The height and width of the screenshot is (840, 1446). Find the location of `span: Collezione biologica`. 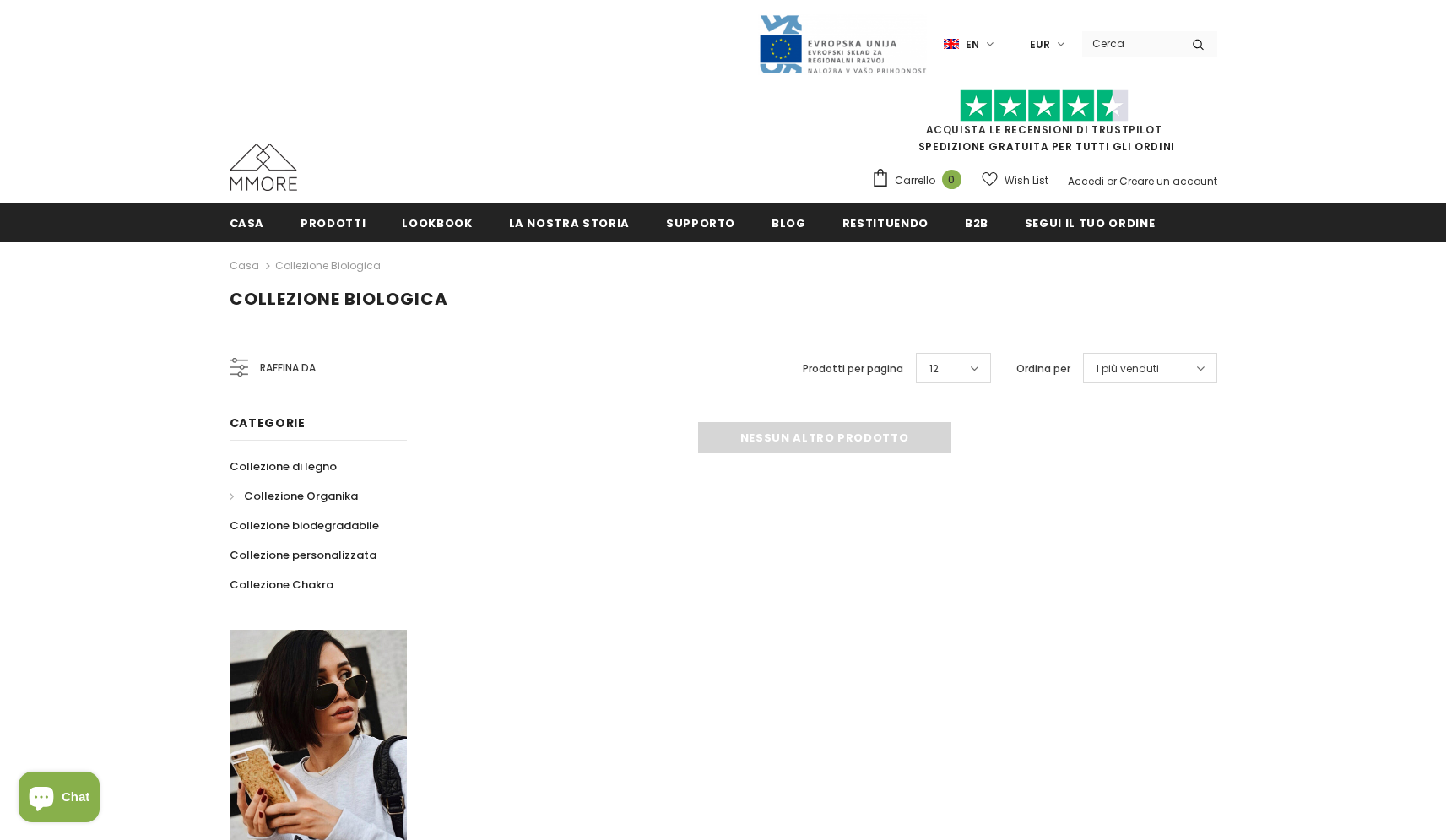

span: Collezione biologica is located at coordinates (339, 299).